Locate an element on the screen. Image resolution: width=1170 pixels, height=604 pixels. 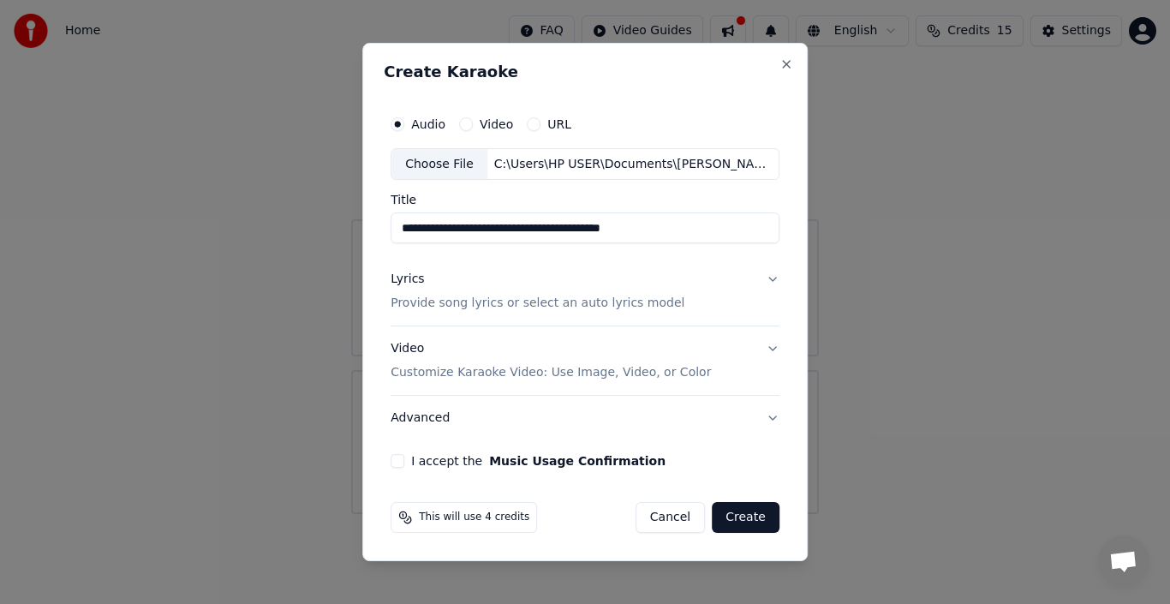
label: Audio is located at coordinates (428, 124).